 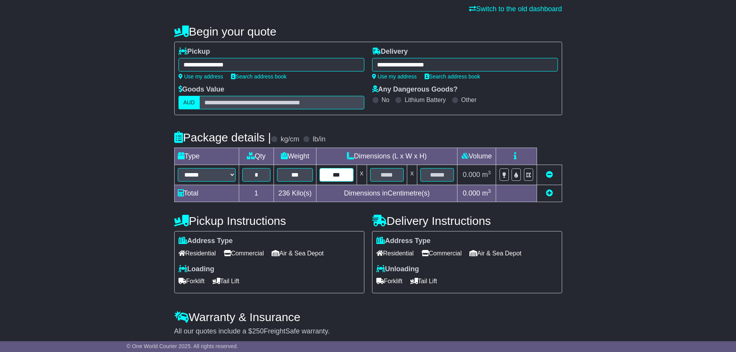 I want to click on td: Type, so click(x=206, y=157).